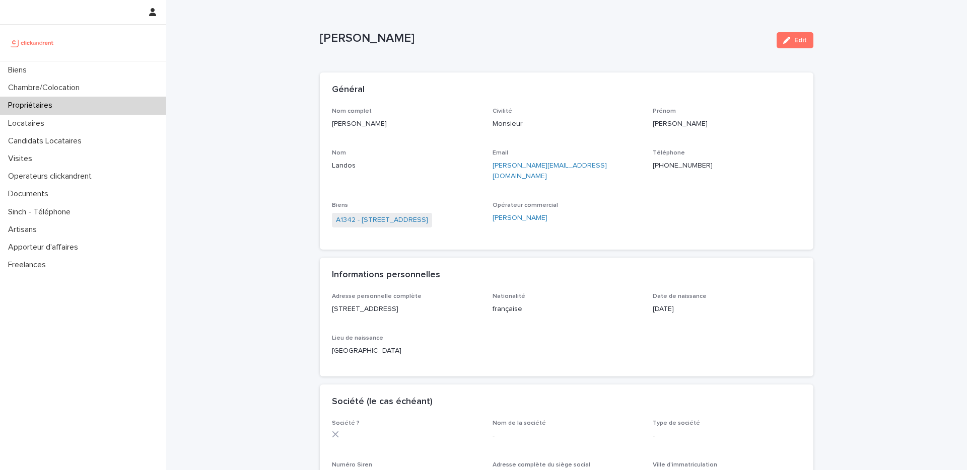  What do you see at coordinates (542, 465) in the screenshot?
I see `span: Adresse complète du siège social` at bounding box center [542, 465].